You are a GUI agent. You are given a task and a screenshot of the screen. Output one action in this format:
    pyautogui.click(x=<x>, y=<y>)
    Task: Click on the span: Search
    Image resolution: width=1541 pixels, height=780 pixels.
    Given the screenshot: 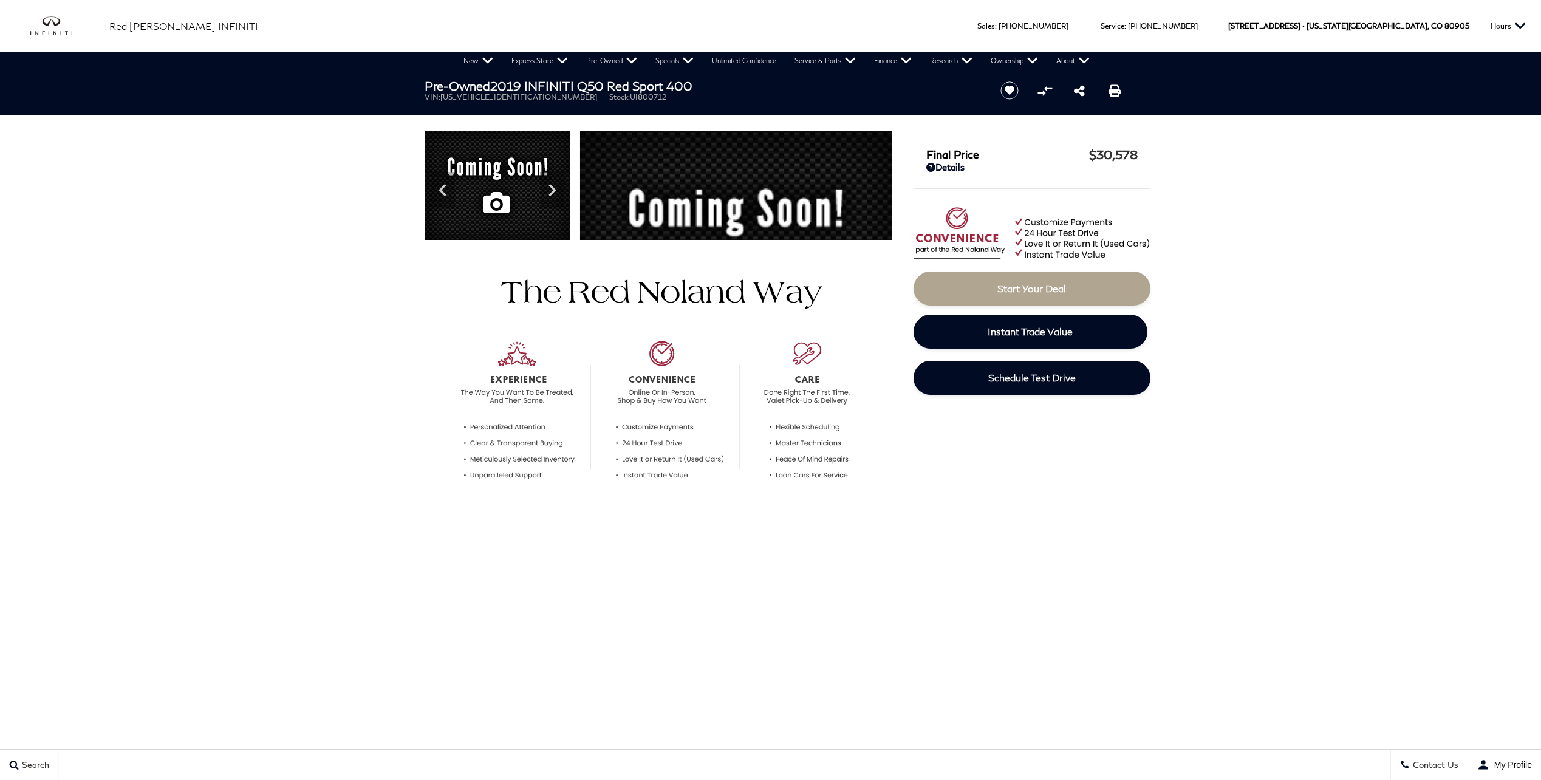 What is the action you would take?
    pyautogui.click(x=34, y=765)
    